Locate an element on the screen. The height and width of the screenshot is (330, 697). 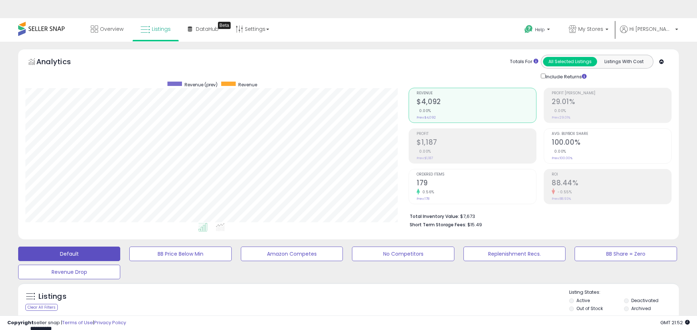
h2: $4,092 is located at coordinates (476, 102).